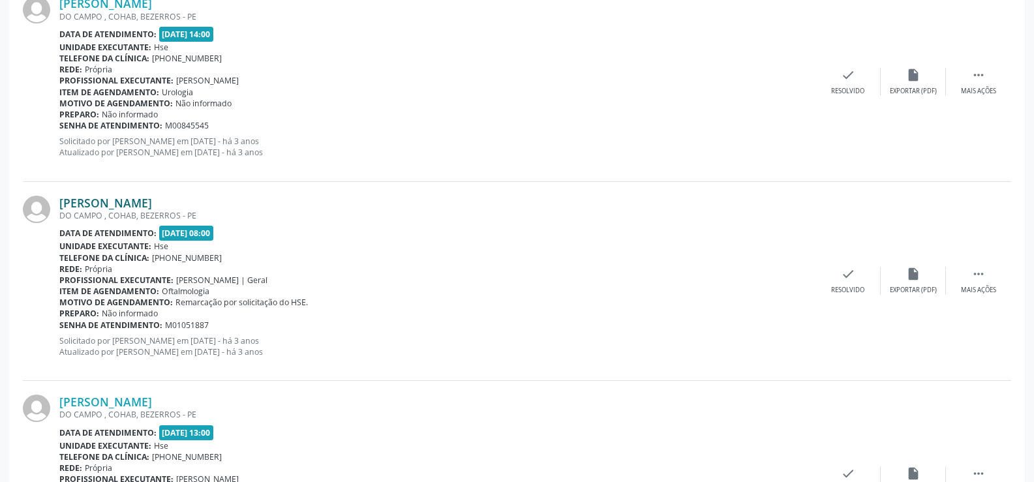 The height and width of the screenshot is (482, 1034). What do you see at coordinates (187, 325) in the screenshot?
I see `span: M01051887` at bounding box center [187, 325].